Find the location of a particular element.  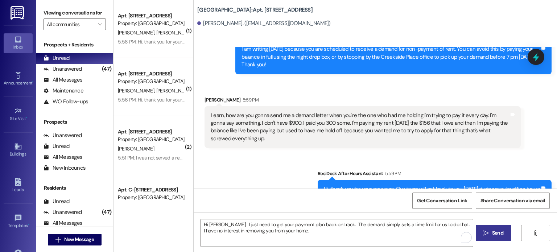

a: Inbox is located at coordinates (18, 43).